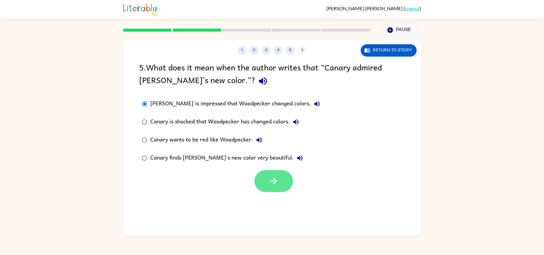 The height and width of the screenshot is (255, 544). What do you see at coordinates (389, 50) in the screenshot?
I see `button: Return to story` at bounding box center [389, 50].